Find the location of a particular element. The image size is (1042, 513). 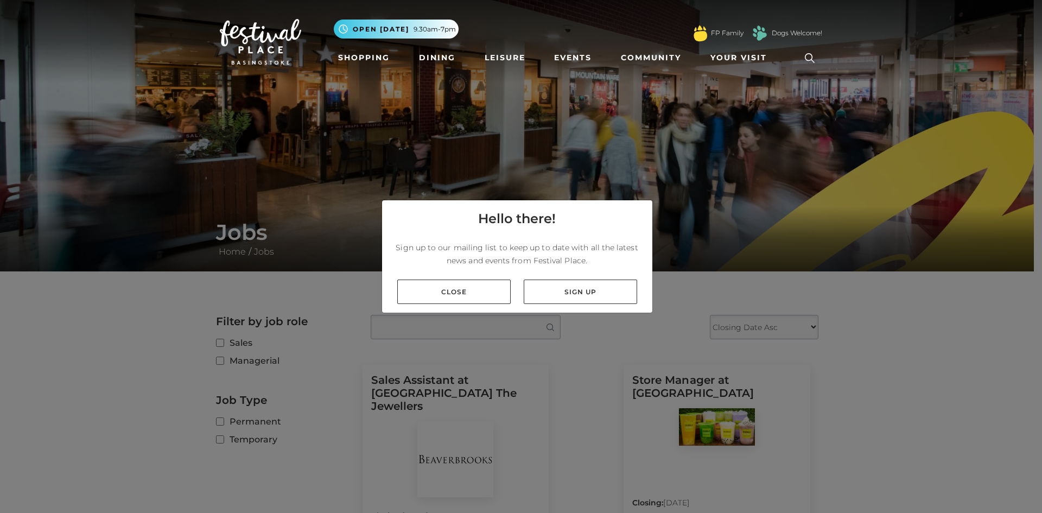

a: Leisure is located at coordinates (505, 58).